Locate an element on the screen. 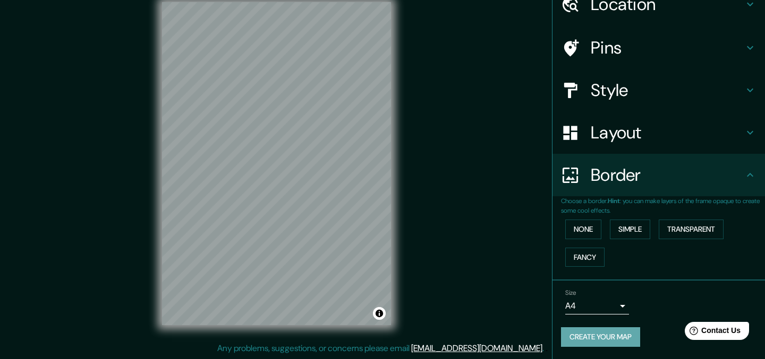  div: A4 is located at coordinates (597, 306).